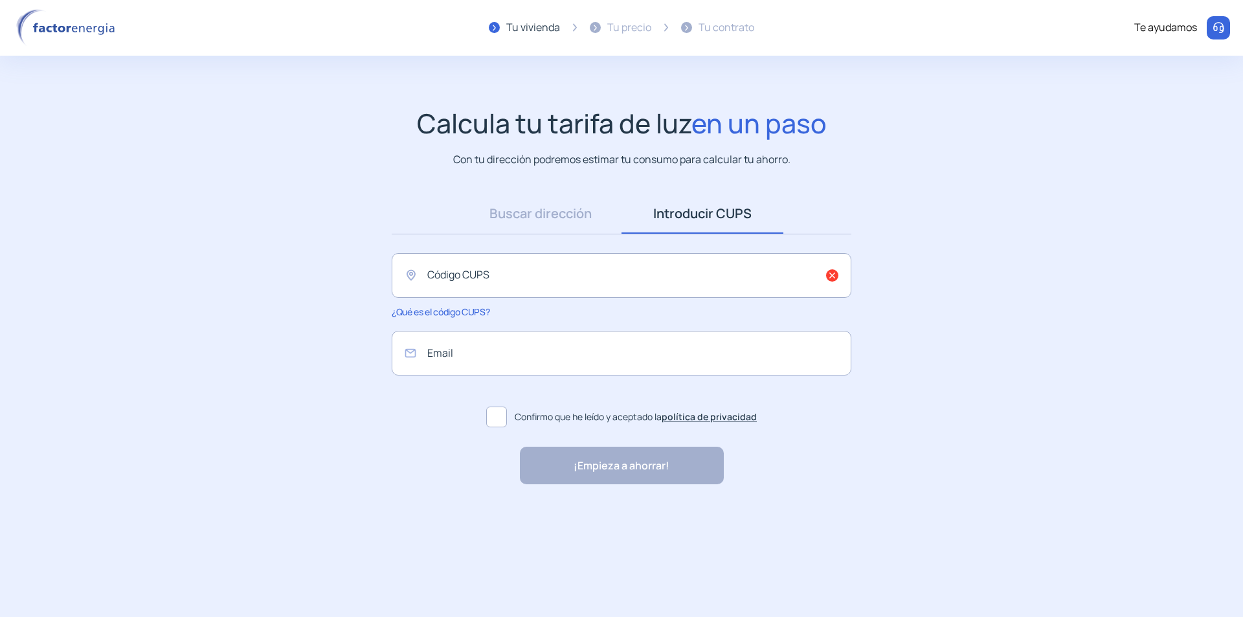  Describe the element at coordinates (709, 416) in the screenshot. I see `a: política de privacidad` at that location.